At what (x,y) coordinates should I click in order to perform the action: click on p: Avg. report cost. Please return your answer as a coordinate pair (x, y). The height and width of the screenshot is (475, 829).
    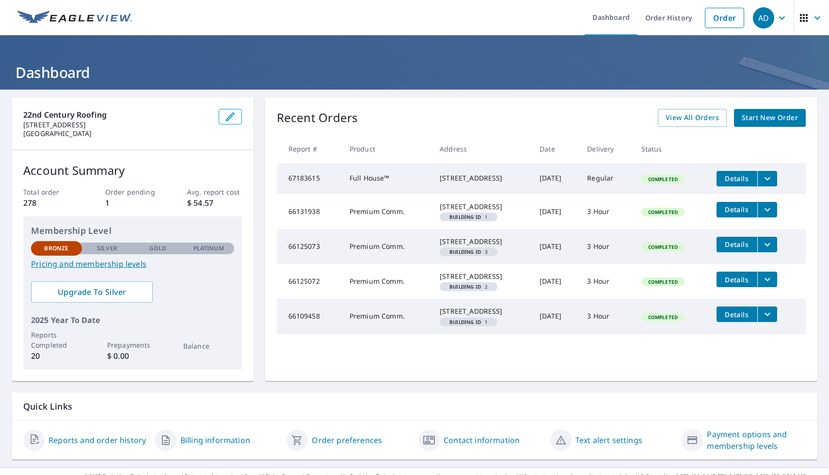
    Looking at the image, I should click on (214, 192).